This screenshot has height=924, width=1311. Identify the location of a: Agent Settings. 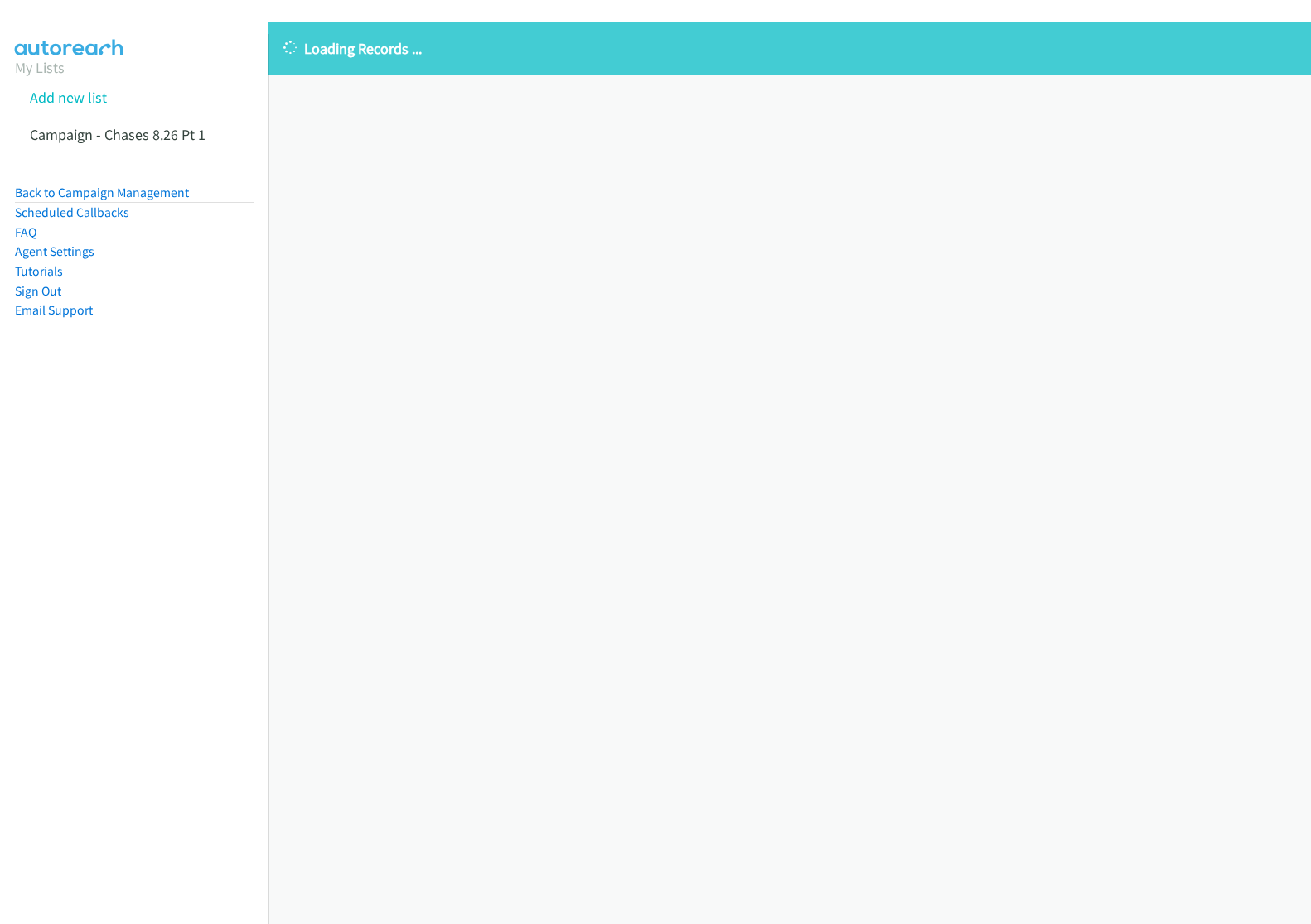
(54, 251).